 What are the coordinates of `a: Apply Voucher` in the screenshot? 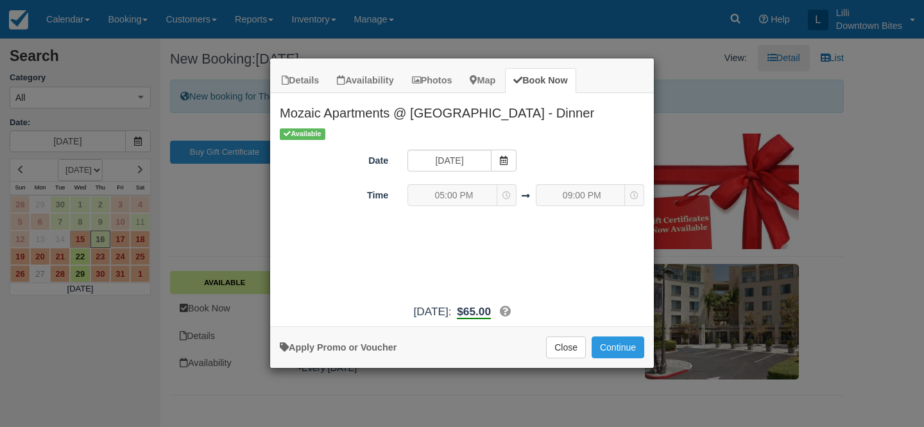 It's located at (338, 347).